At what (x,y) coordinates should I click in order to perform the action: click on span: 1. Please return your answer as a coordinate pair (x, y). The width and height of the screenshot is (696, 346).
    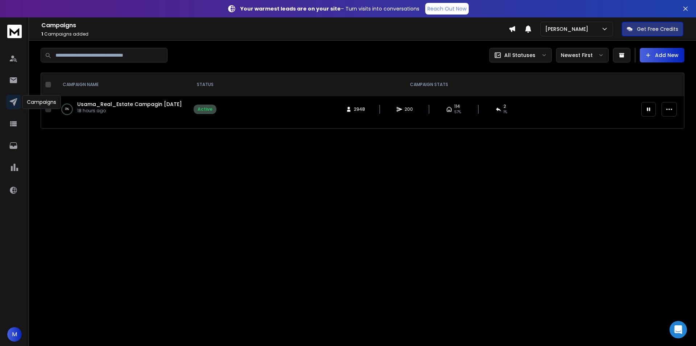
    Looking at the image, I should click on (42, 34).